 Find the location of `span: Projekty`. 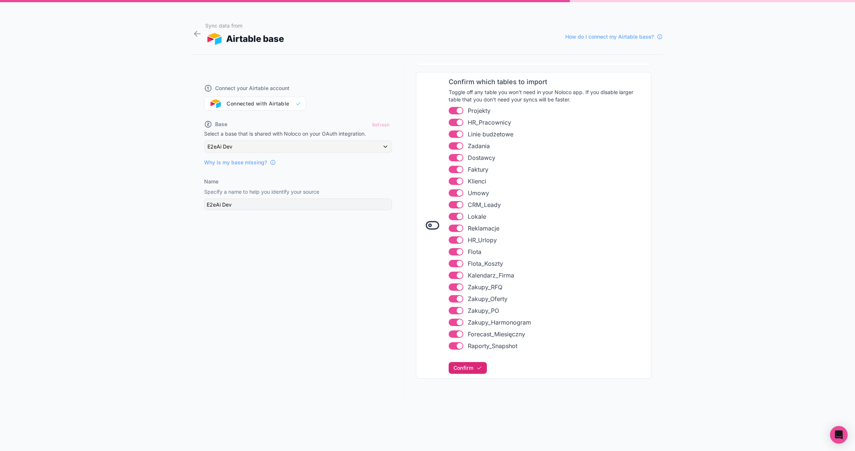

span: Projekty is located at coordinates (479, 111).